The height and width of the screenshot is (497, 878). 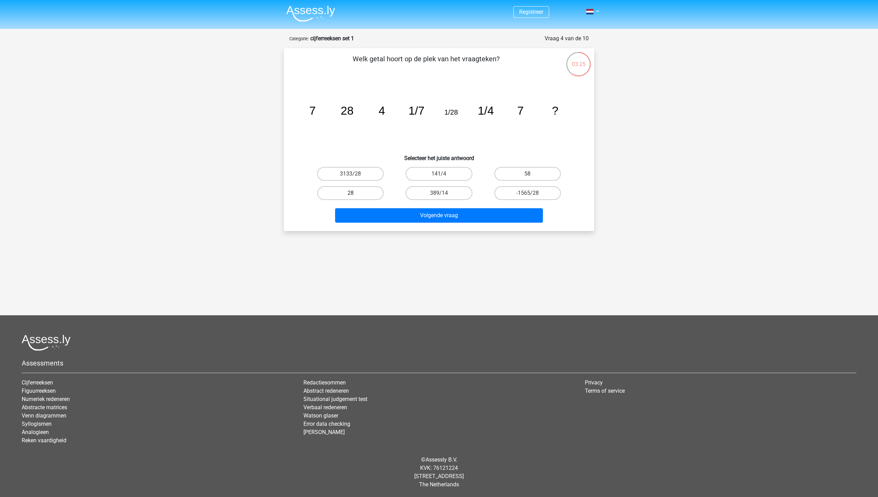 What do you see at coordinates (426, 64) in the screenshot?
I see `p: Welk getal hoort op de plek van het vraagteken?` at bounding box center [426, 64].